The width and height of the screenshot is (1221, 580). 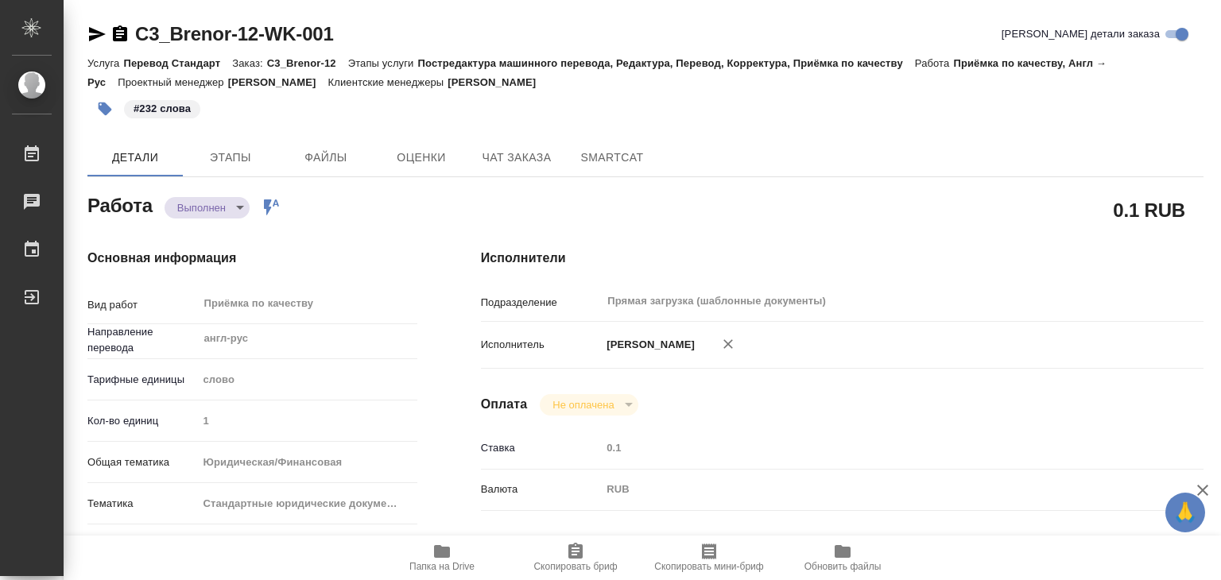 I want to click on button: Не оплачена, so click(x=583, y=405).